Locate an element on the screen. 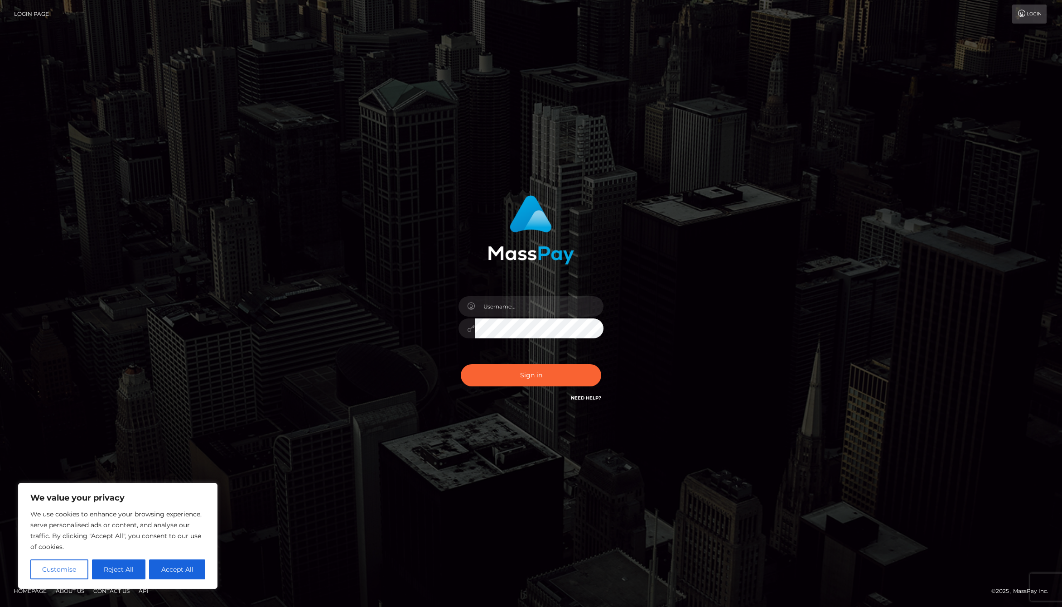 The width and height of the screenshot is (1062, 607). a: Homepage is located at coordinates (30, 591).